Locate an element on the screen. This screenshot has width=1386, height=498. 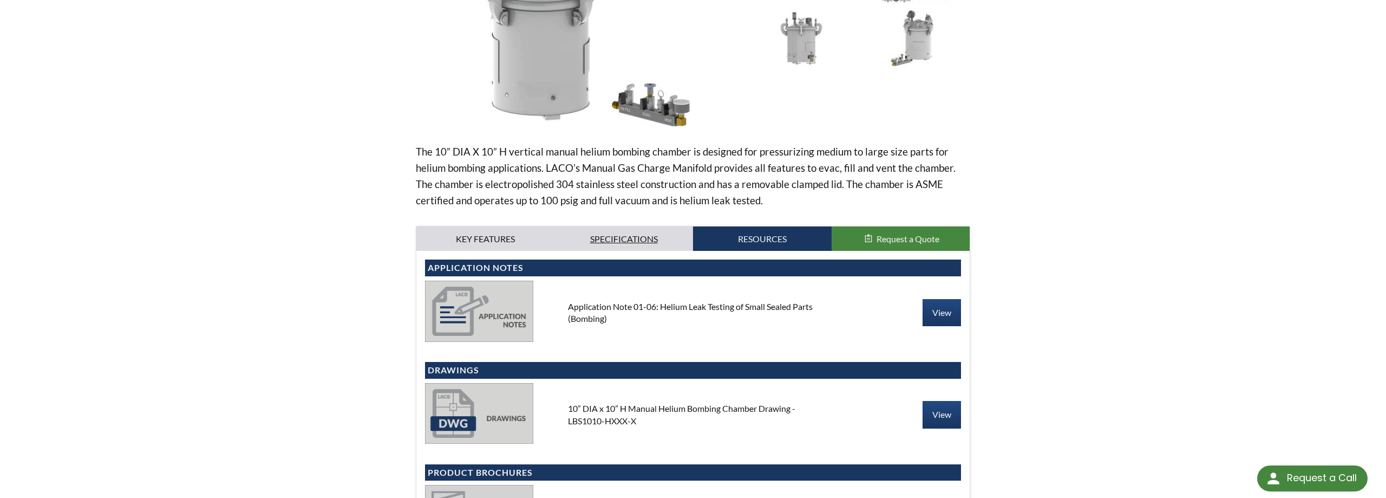
h4: Product Brochures is located at coordinates (693, 472).